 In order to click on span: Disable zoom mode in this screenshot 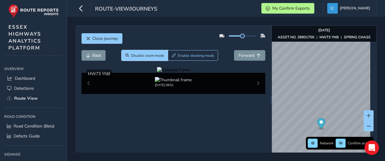, I will do `click(148, 55)`.